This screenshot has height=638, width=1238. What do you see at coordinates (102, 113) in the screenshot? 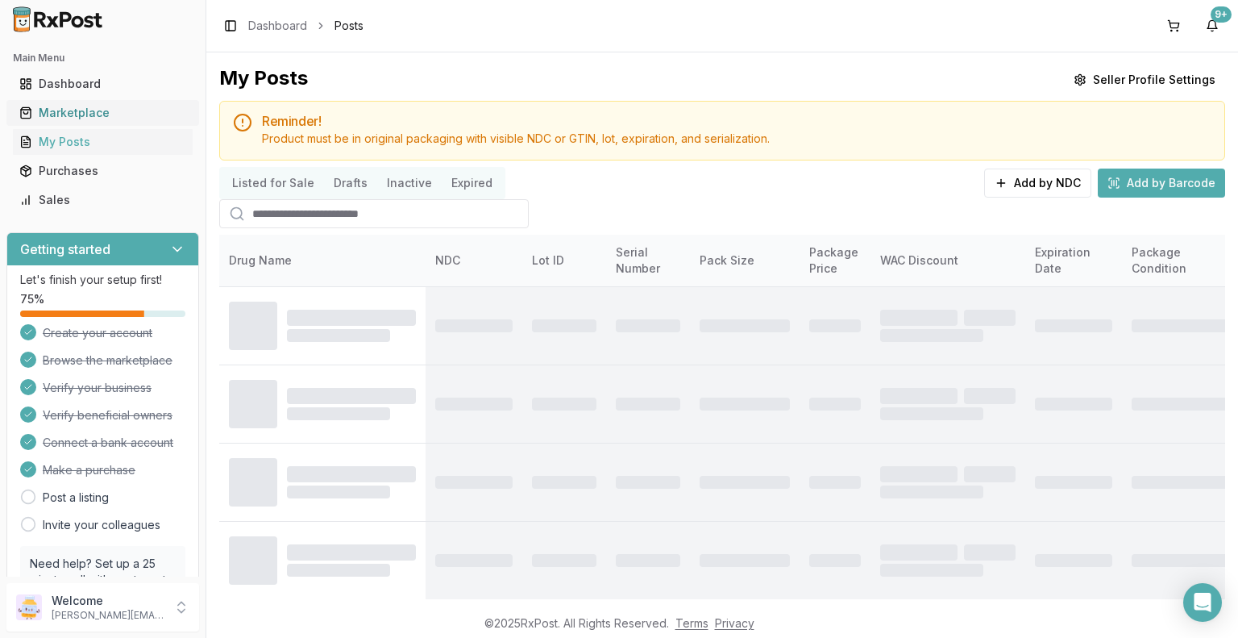
I see `button: Marketplace` at bounding box center [102, 113].